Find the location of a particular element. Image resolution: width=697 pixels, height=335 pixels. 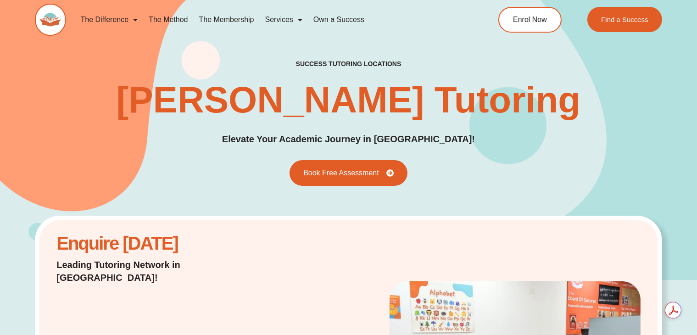

a: Find a Success is located at coordinates (625, 19).